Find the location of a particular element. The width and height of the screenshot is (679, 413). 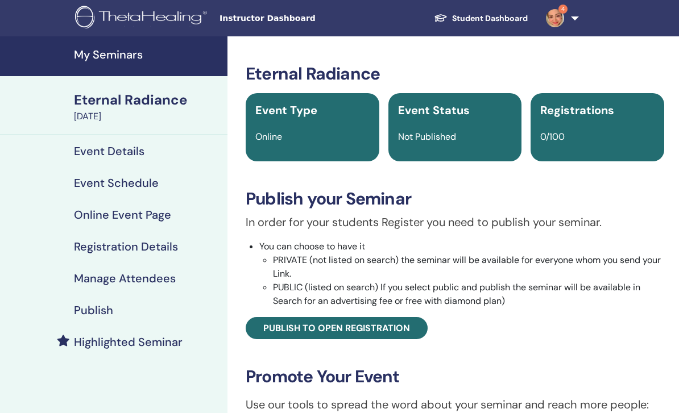

span: Instructor Dashboard is located at coordinates (305, 18).